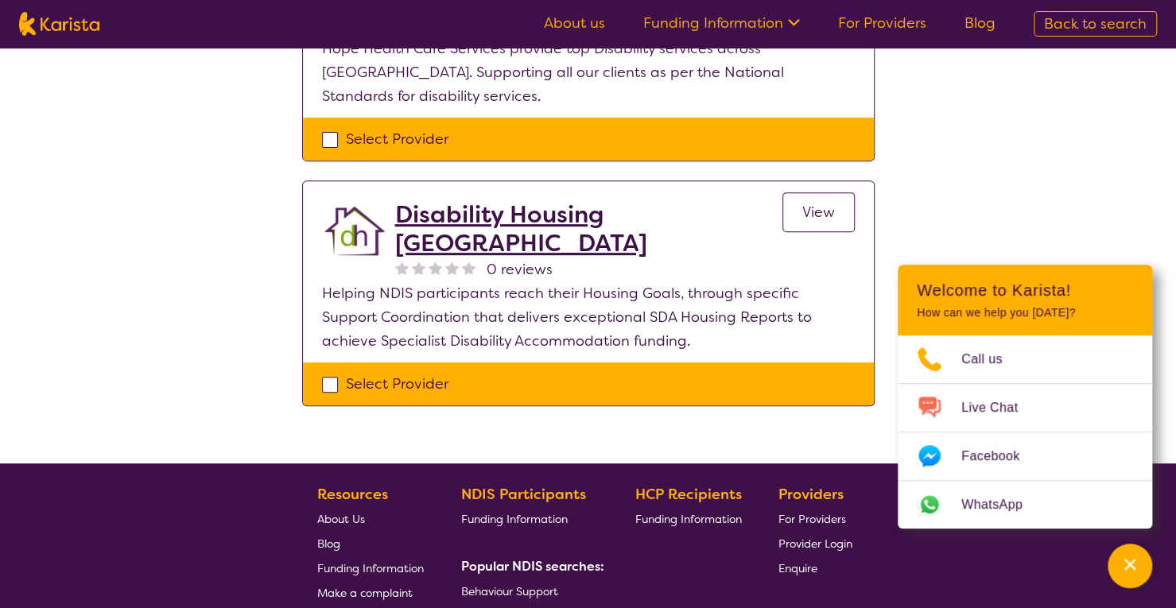 Image resolution: width=1176 pixels, height=608 pixels. I want to click on span: Enquire, so click(797, 568).